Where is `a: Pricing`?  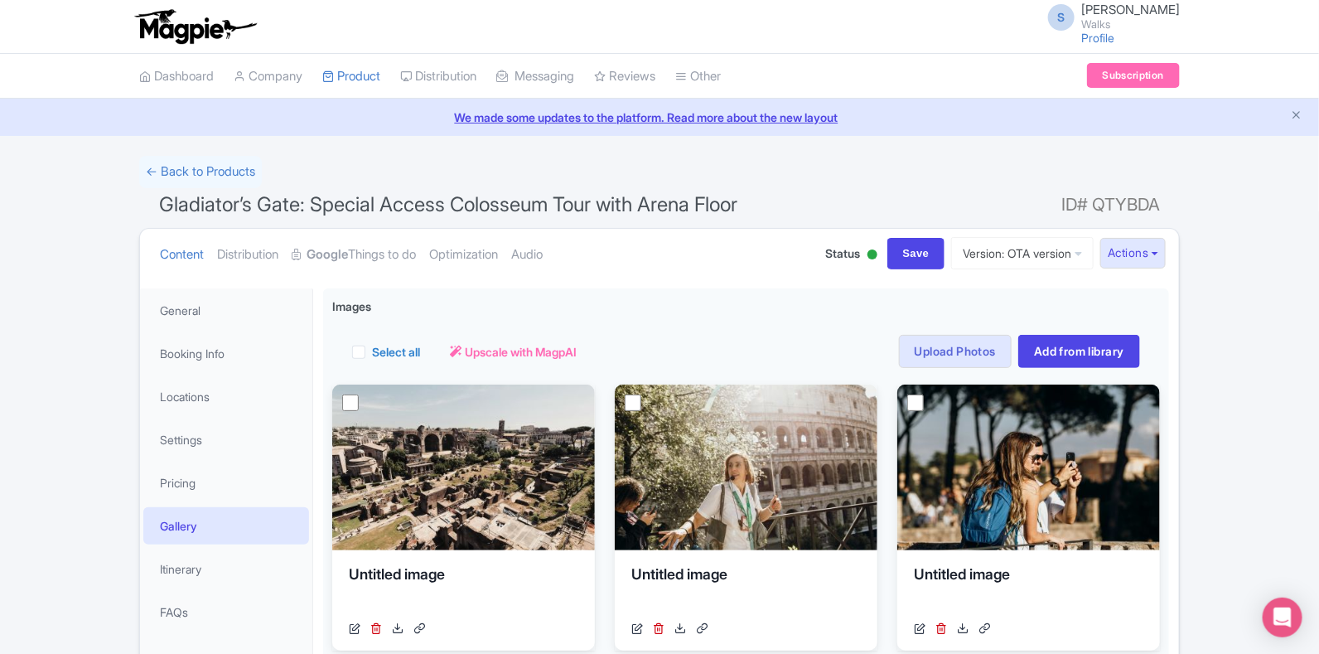
a: Pricing is located at coordinates (226, 482).